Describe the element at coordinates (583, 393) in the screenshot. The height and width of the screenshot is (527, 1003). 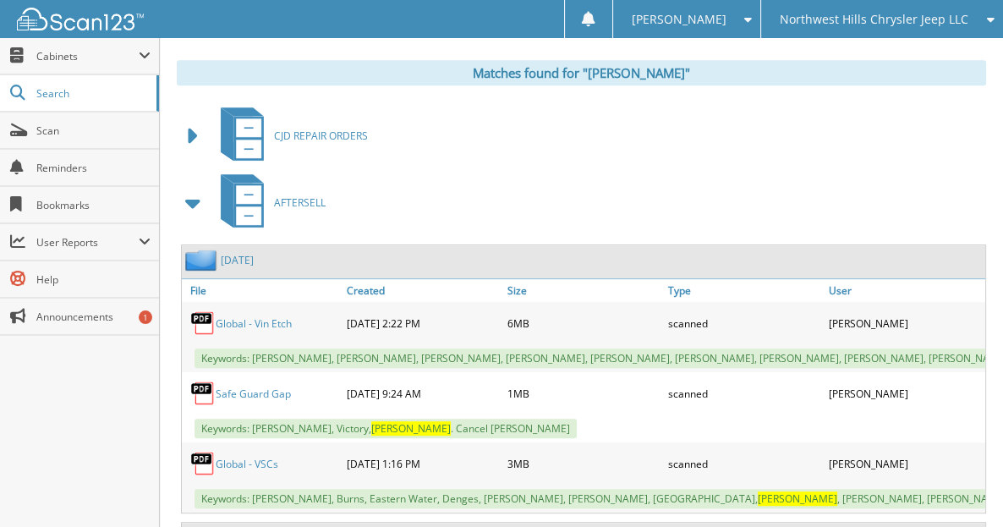
I see `div: 1MB` at that location.